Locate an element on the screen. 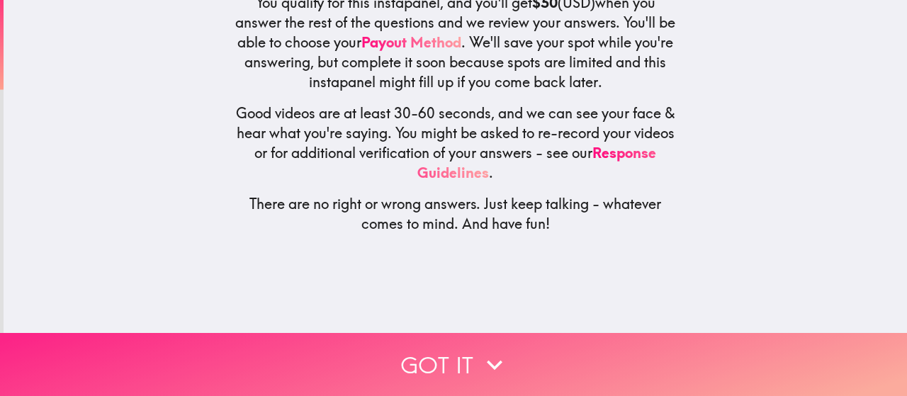 The image size is (907, 396). h5: Good videos are at least 30-60 seconds, and we can see your face & hear what you're saying. You m... is located at coordinates (456, 142).